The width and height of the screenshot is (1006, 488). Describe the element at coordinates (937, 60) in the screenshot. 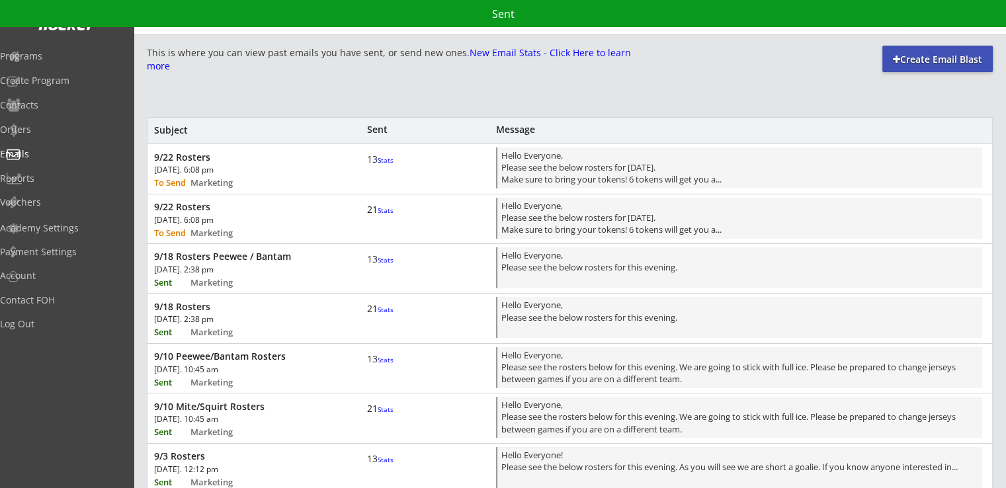

I see `div: Create Email Blast` at that location.